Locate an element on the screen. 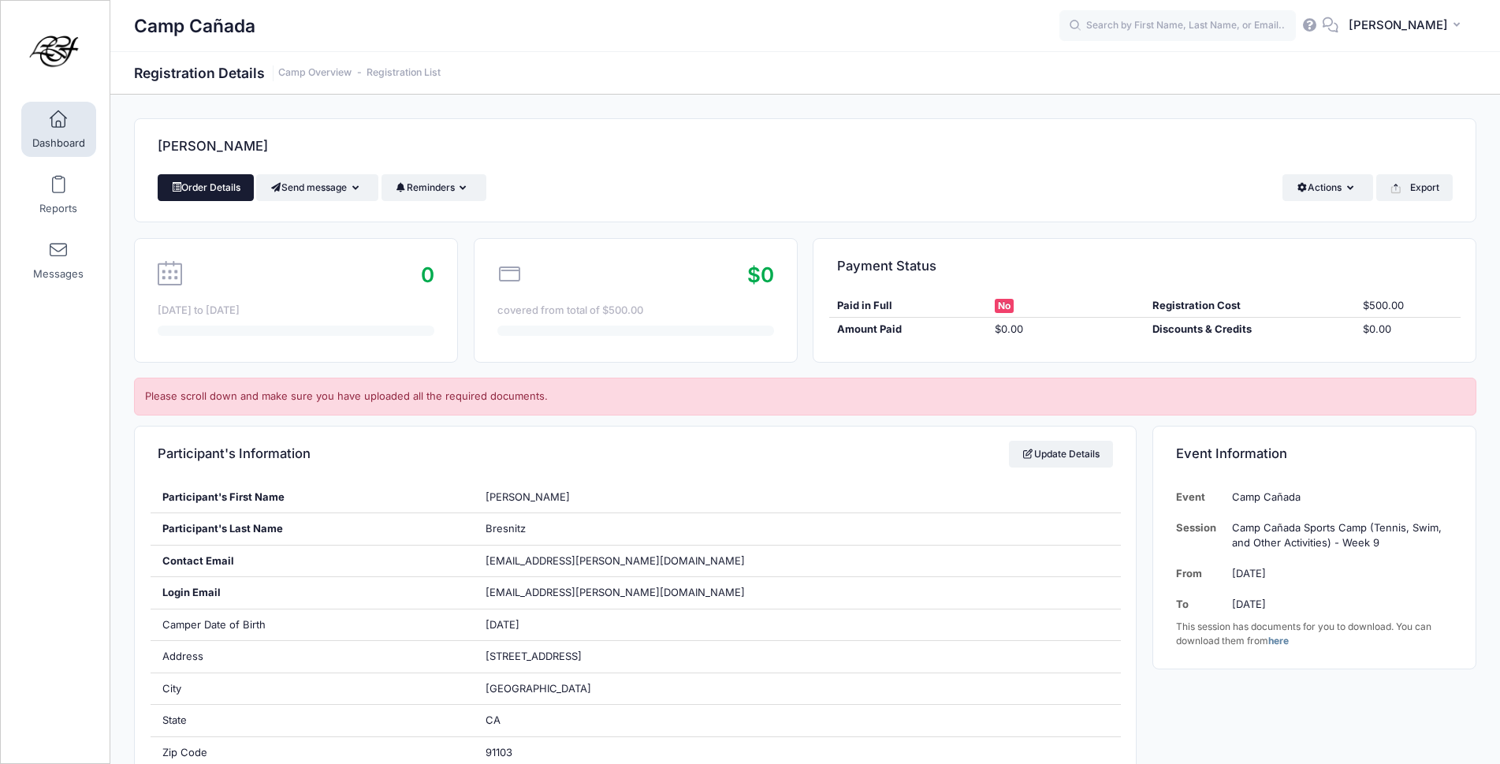 The height and width of the screenshot is (764, 1500). button: Actions is located at coordinates (1327, 188).